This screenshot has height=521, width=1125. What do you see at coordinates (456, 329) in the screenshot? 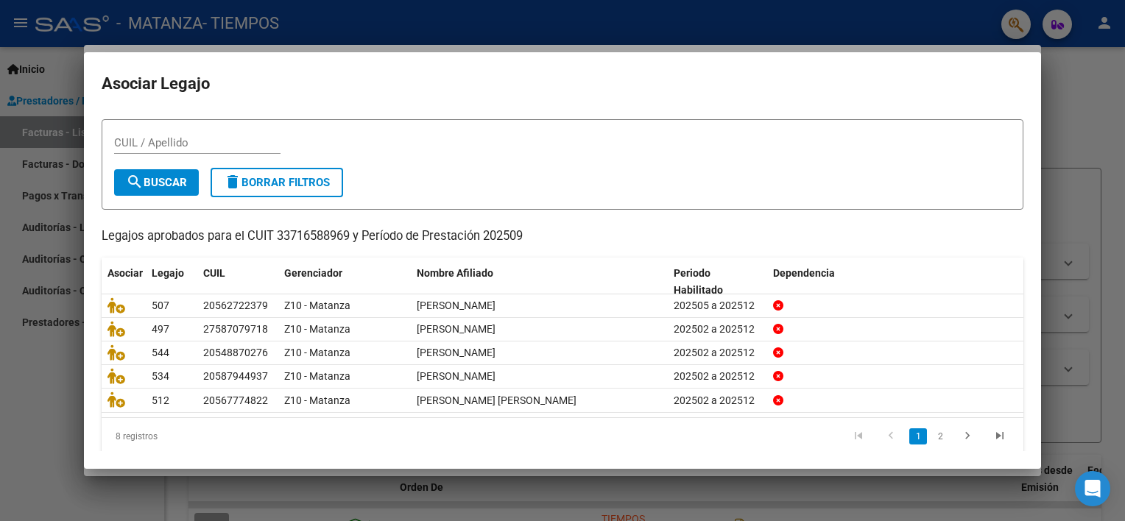
I see `span: DELEON OLIVIA` at bounding box center [456, 329].